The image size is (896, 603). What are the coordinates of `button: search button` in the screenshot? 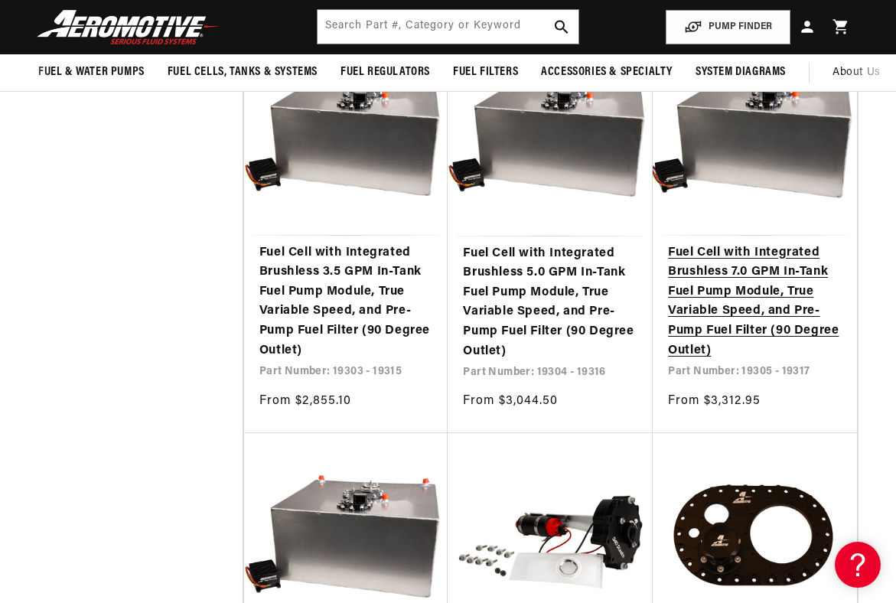 It's located at (562, 27).